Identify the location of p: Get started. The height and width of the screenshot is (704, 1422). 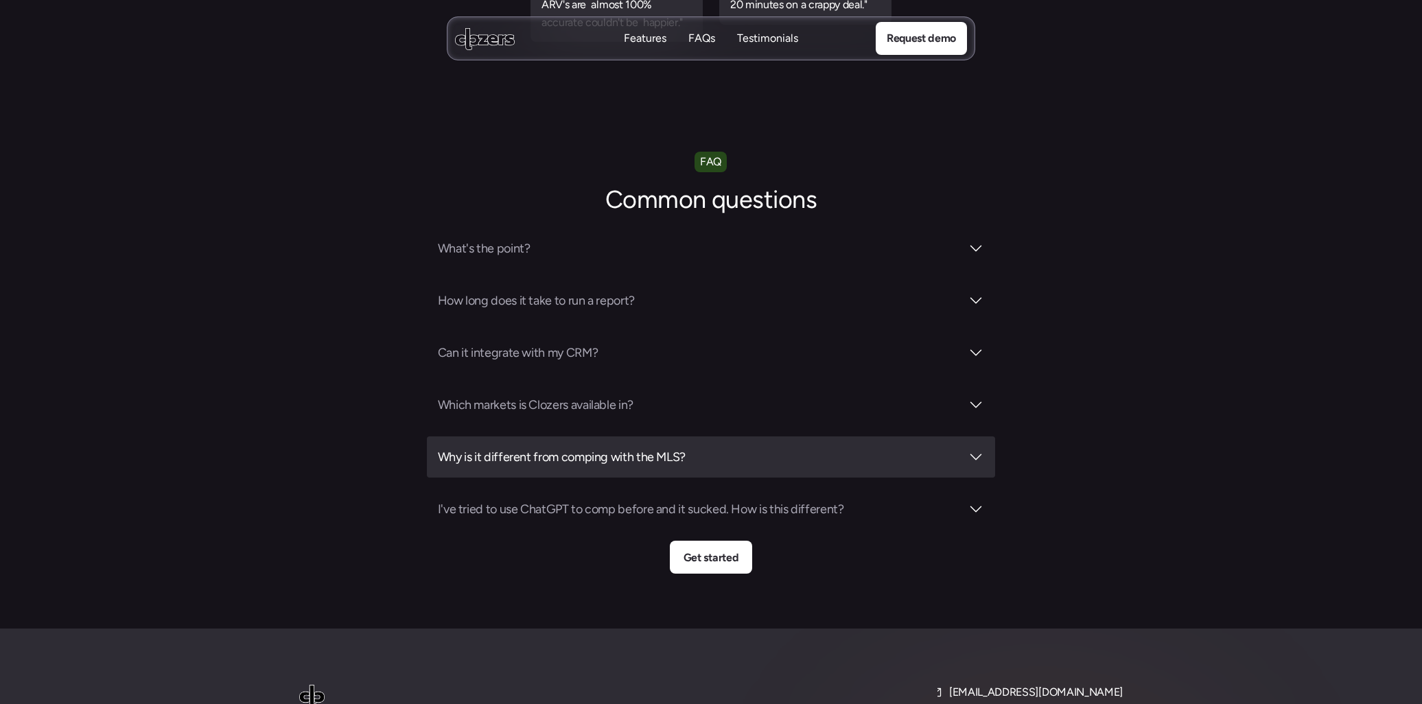
(711, 558).